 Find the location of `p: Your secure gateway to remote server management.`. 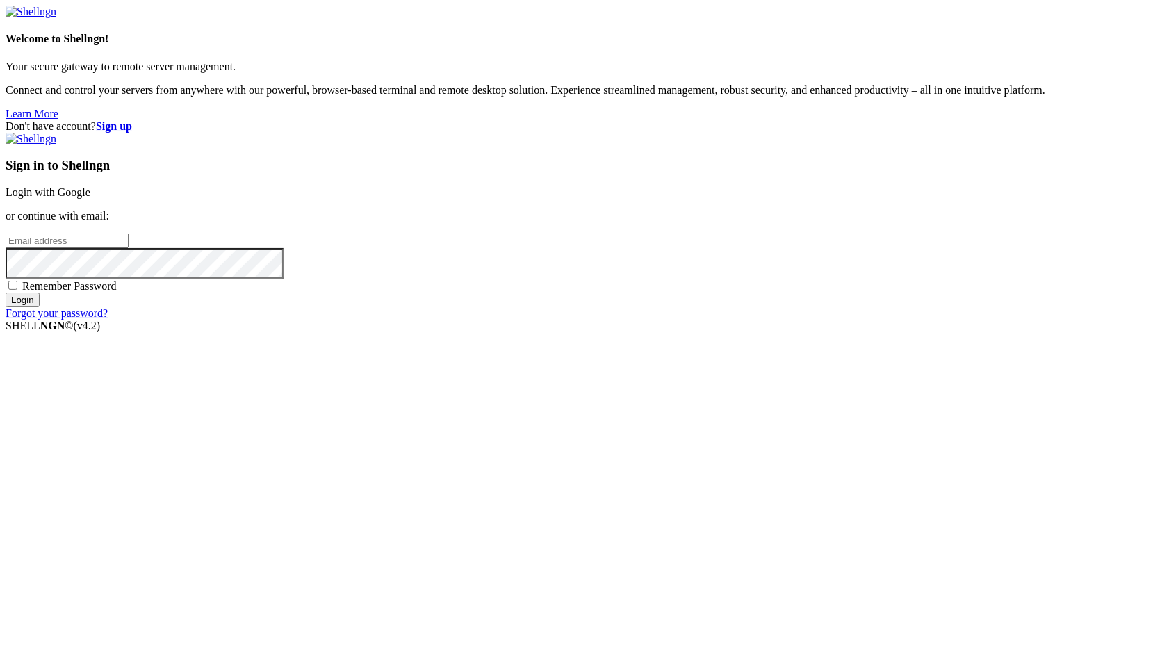

p: Your secure gateway to remote server management. is located at coordinates (576, 67).